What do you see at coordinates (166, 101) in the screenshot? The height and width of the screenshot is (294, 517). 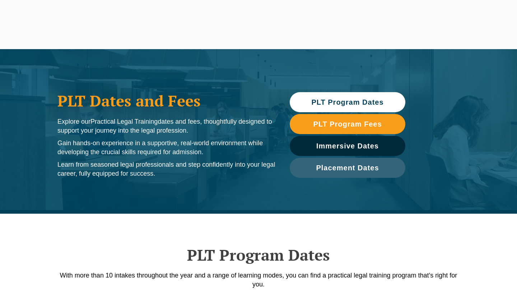 I see `h1: PLT Dates and Fees` at bounding box center [166, 101].